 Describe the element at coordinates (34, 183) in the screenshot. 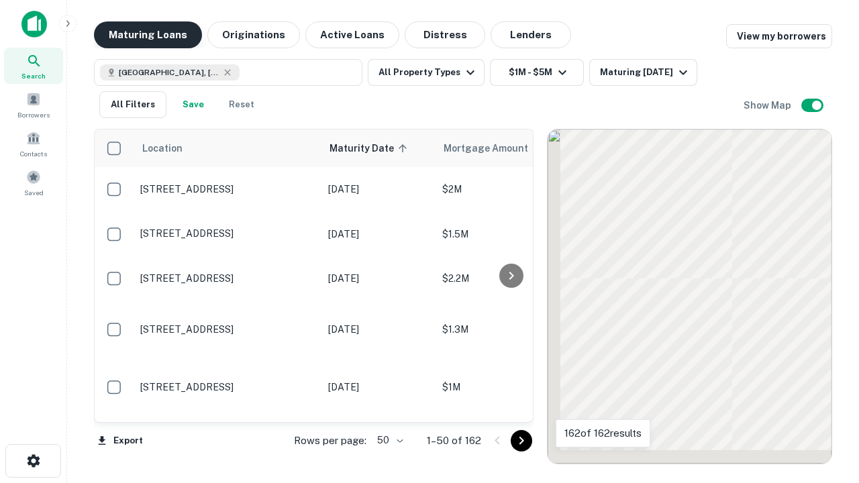

I see `div: Saved` at that location.